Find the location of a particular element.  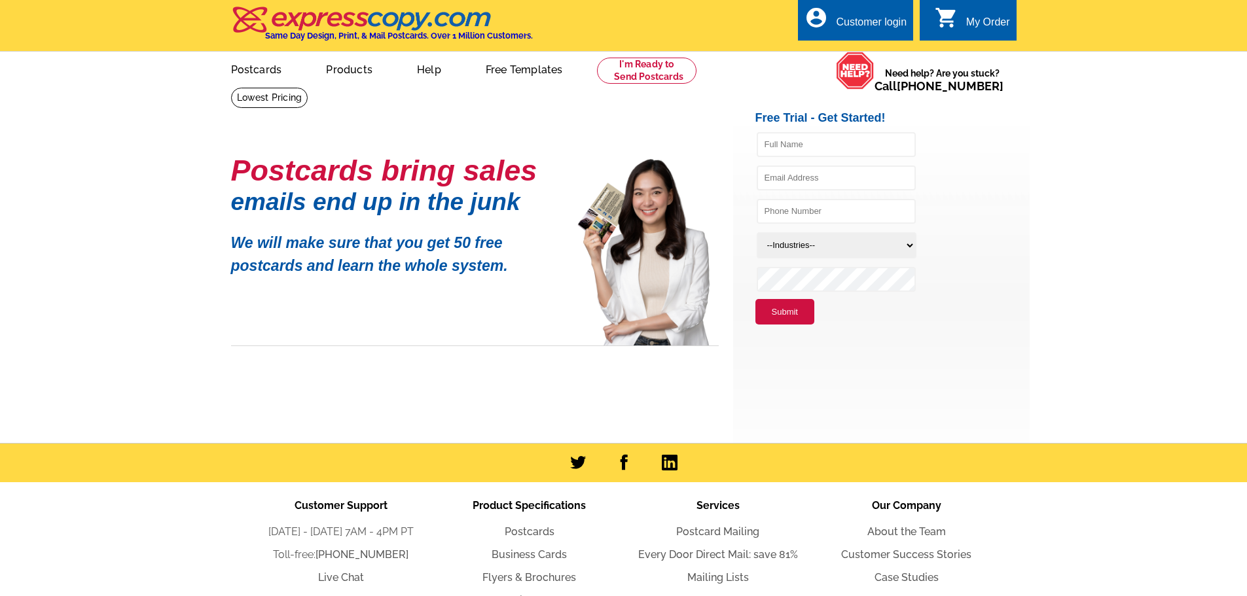

a: Business Cards is located at coordinates (529, 555).